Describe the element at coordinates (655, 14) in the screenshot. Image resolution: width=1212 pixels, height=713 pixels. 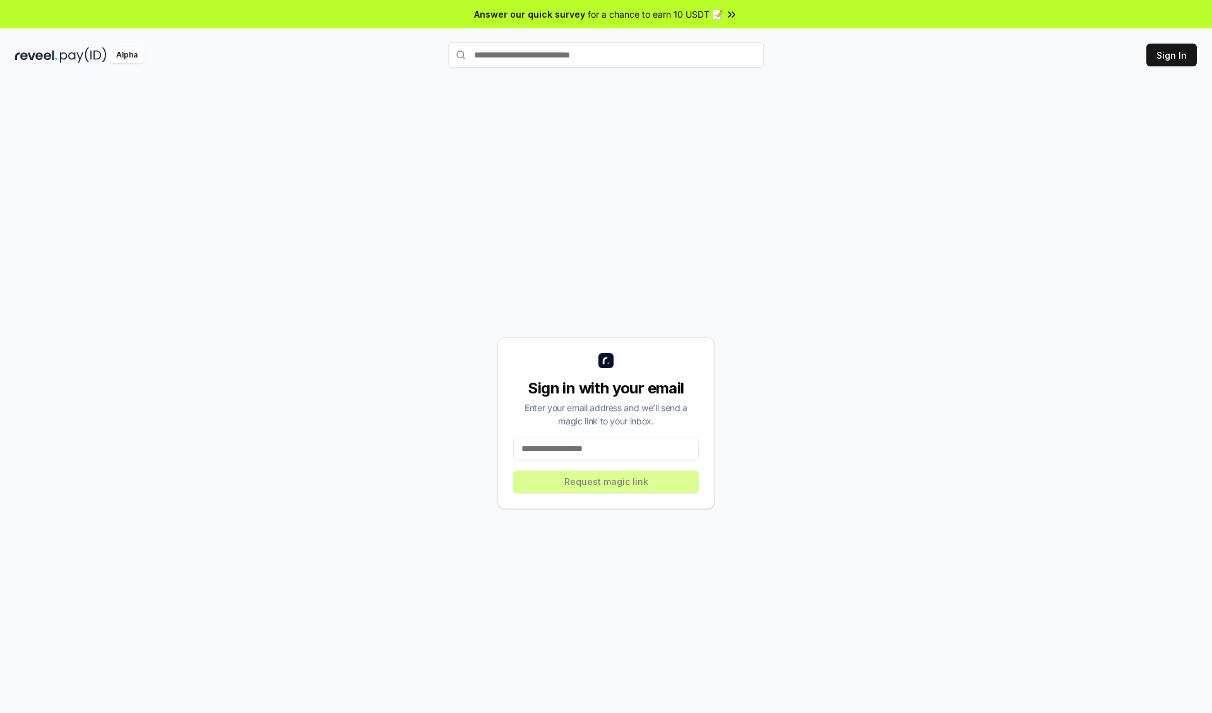
I see `span: for a chance to earn 10 USDT 📝` at that location.